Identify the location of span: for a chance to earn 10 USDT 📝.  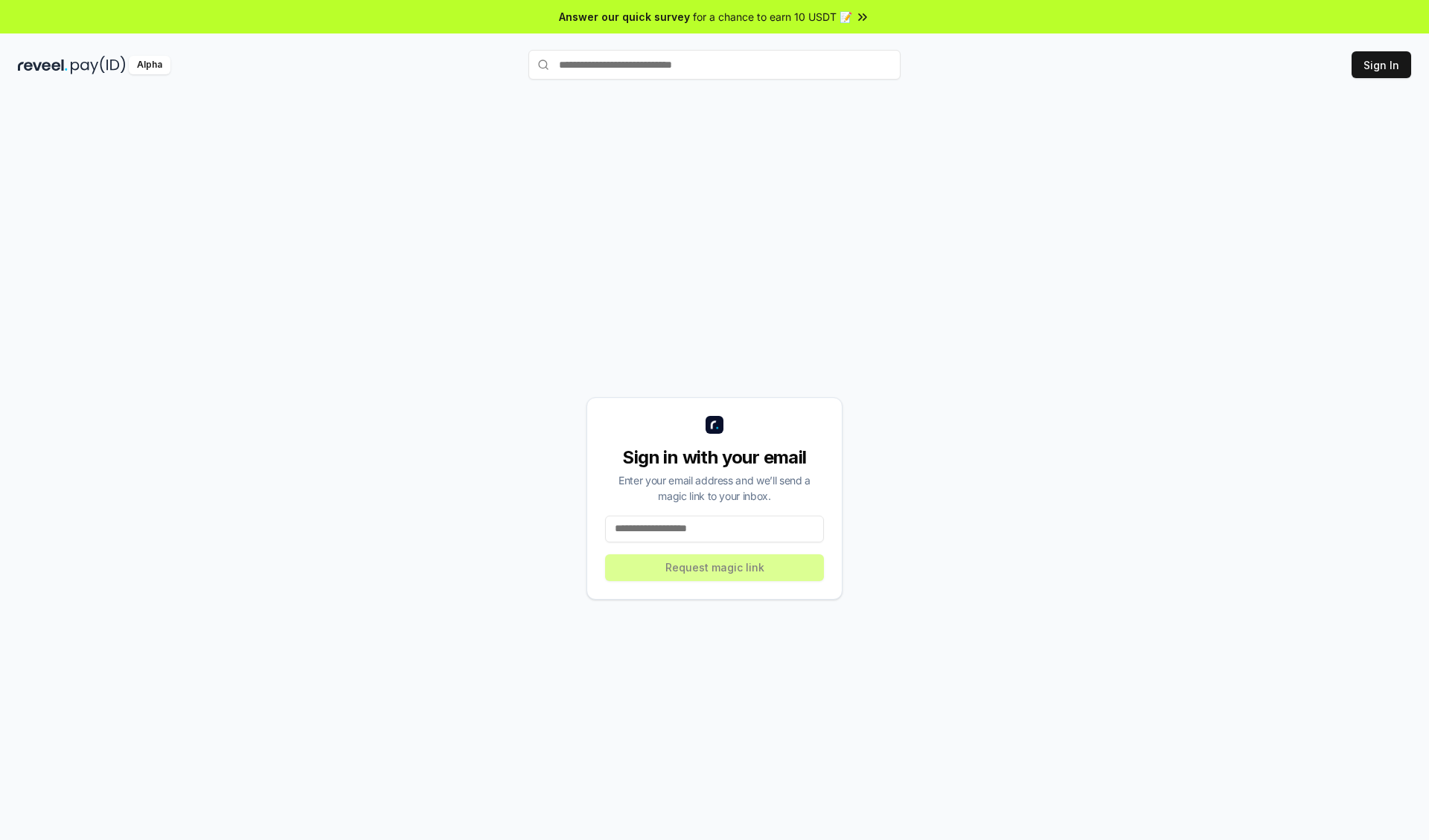
(773, 17).